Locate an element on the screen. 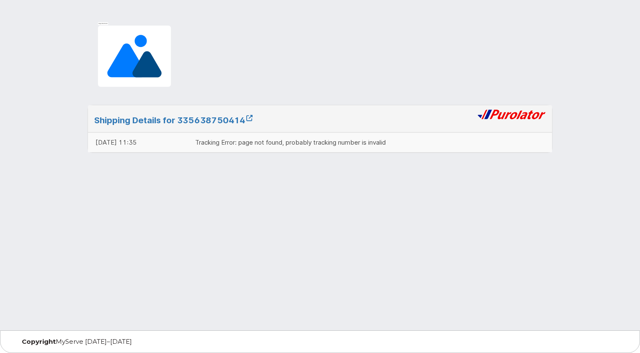 Image resolution: width=640 pixels, height=353 pixels. a: Shipping Details for 335638750414 is located at coordinates (173, 120).